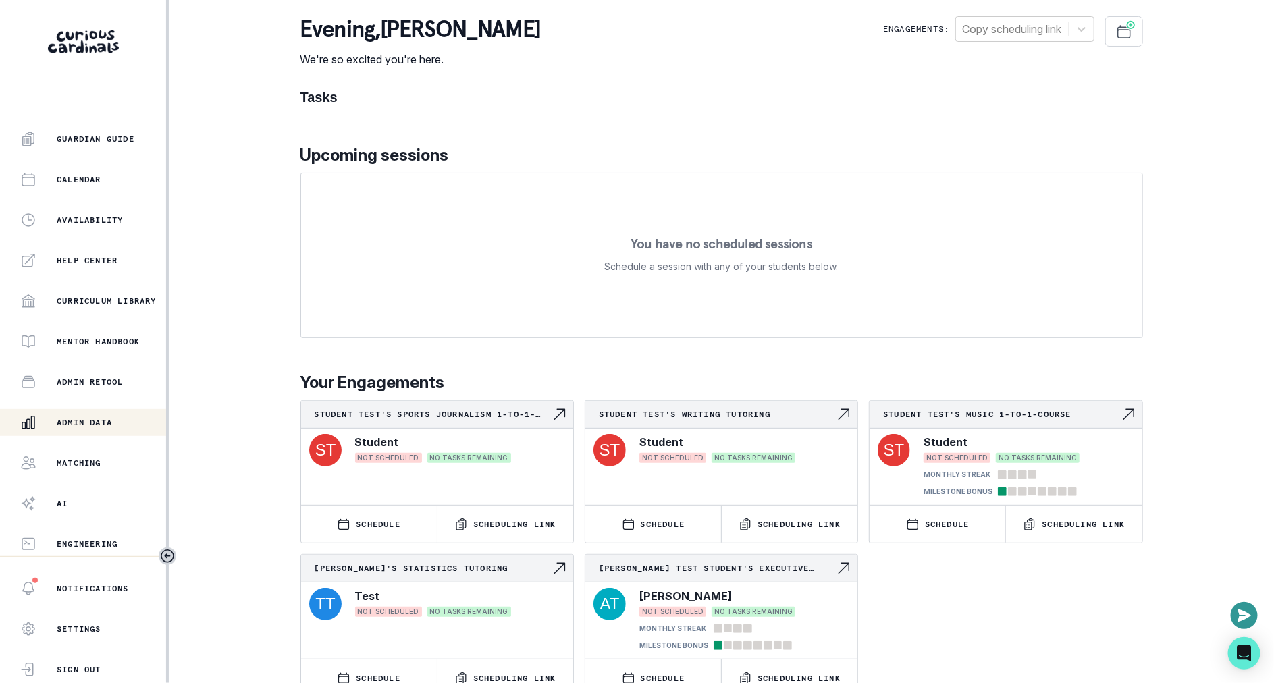  What do you see at coordinates (1124, 31) in the screenshot?
I see `button: Schedule Sessions` at bounding box center [1124, 31].